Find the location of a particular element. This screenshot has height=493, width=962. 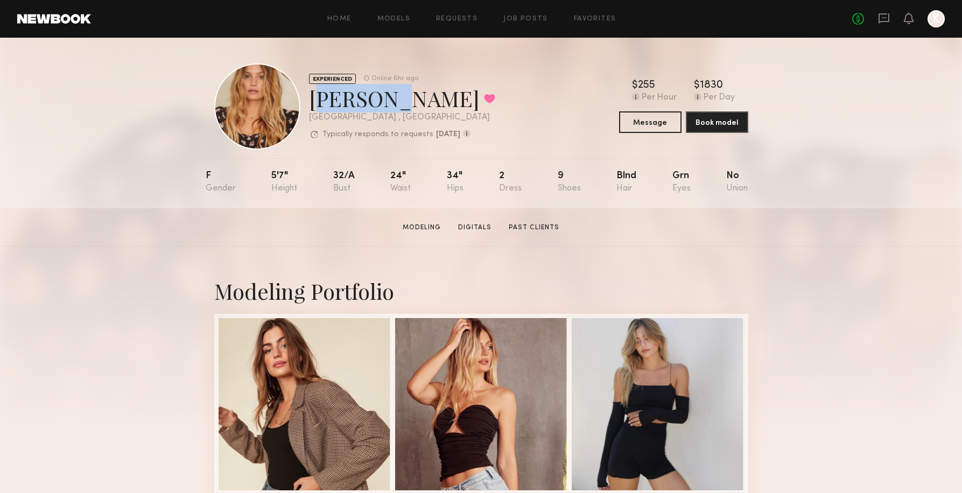

div: 2 is located at coordinates (510, 182).